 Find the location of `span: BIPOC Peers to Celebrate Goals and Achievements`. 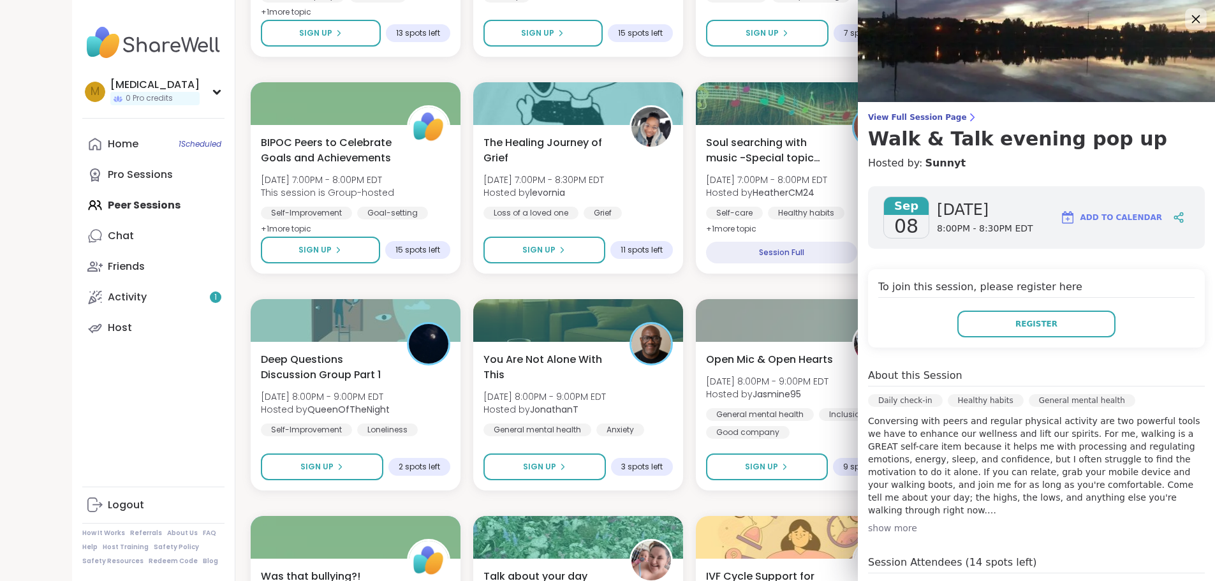

span: BIPOC Peers to Celebrate Goals and Achievements is located at coordinates (327, 151).